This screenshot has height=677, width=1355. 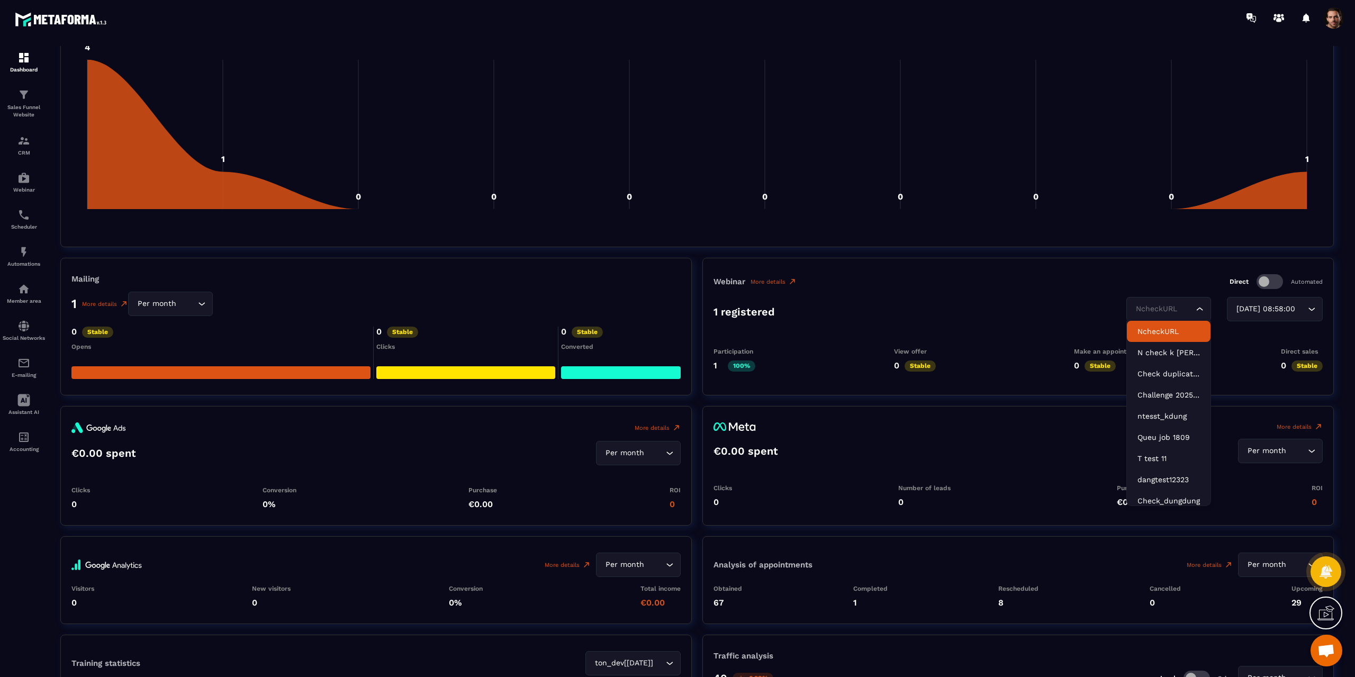 What do you see at coordinates (1169, 480) in the screenshot?
I see `p: dangtest12323` at bounding box center [1169, 480].